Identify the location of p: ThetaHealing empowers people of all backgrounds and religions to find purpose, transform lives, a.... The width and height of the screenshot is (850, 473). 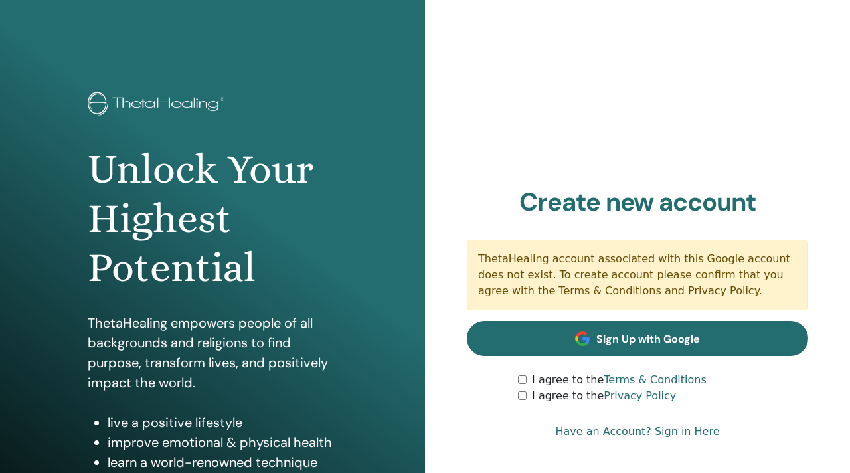
(212, 353).